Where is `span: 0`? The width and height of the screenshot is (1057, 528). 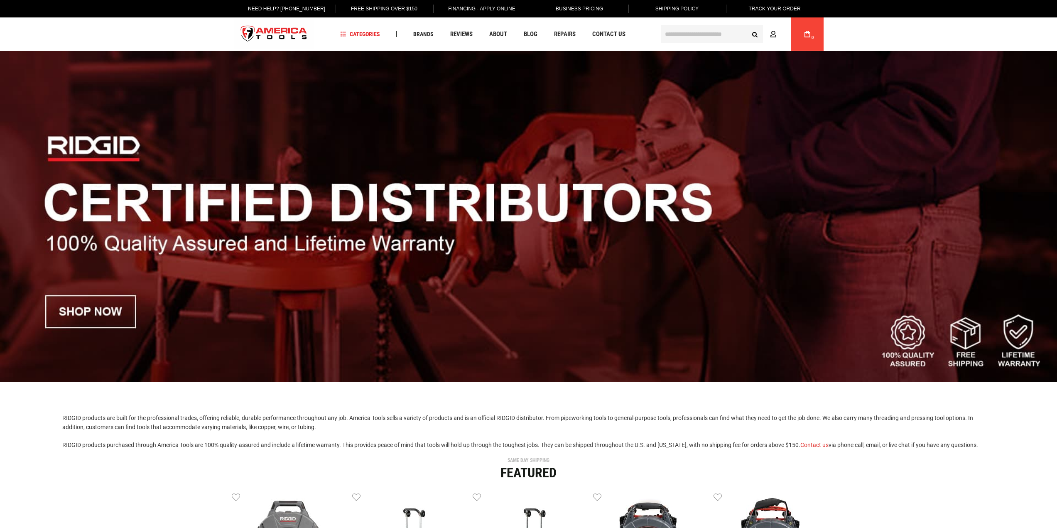
span: 0 is located at coordinates (813, 37).